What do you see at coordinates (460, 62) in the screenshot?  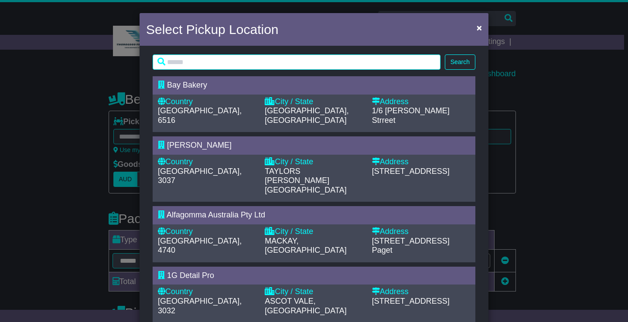 I see `button: Search` at bounding box center [460, 62].